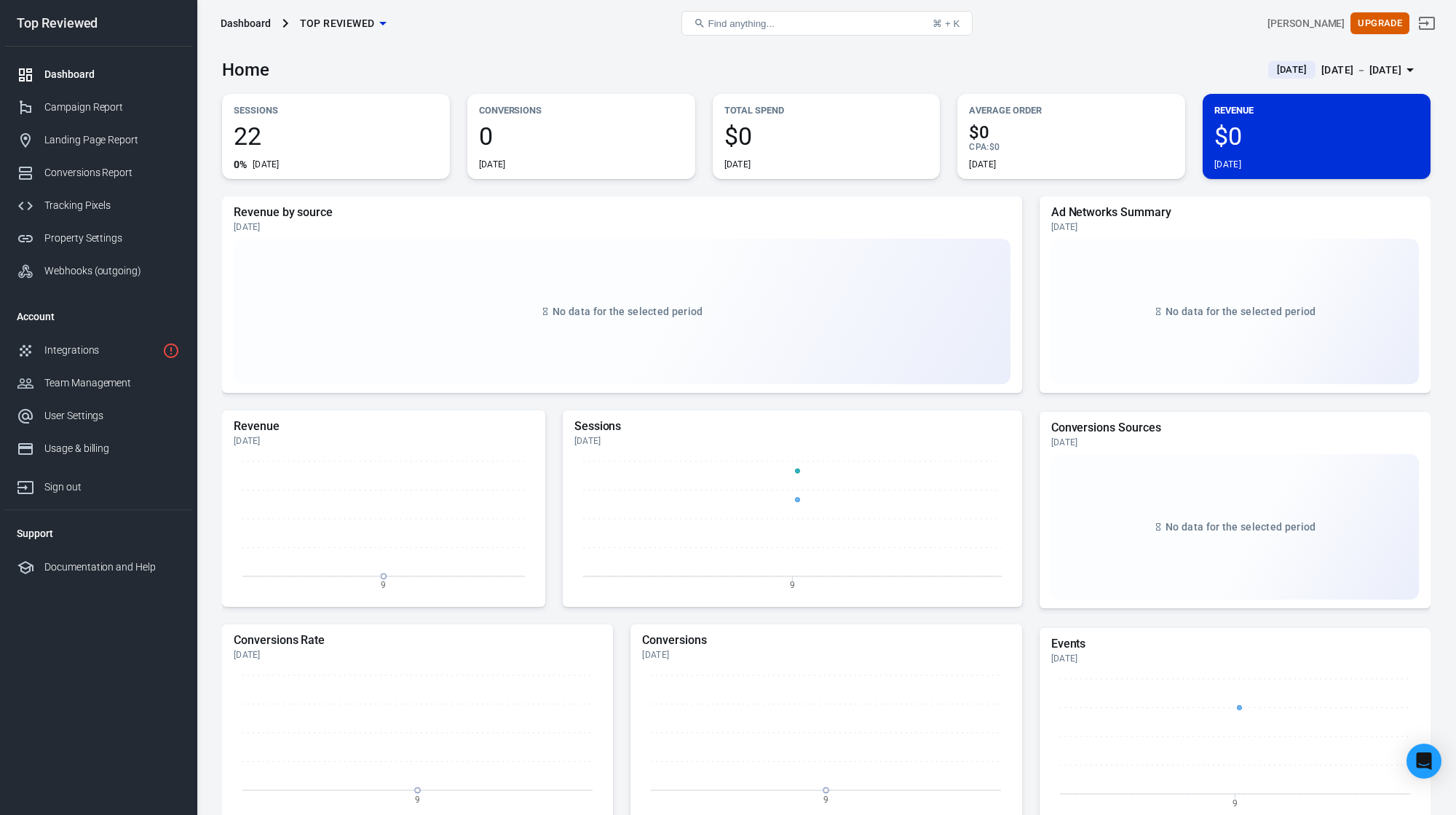 The height and width of the screenshot is (815, 1456). I want to click on div: ⌘ + K, so click(946, 24).